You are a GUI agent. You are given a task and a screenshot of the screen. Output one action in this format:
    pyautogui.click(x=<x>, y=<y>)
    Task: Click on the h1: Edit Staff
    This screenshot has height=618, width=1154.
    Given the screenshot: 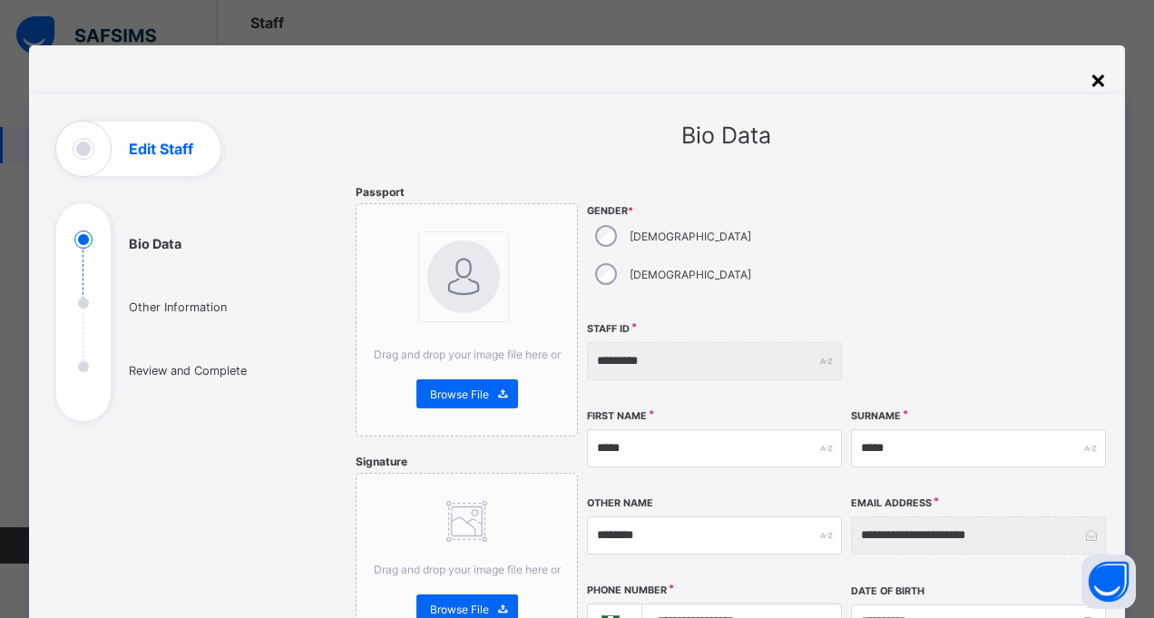 What is the action you would take?
    pyautogui.click(x=161, y=149)
    